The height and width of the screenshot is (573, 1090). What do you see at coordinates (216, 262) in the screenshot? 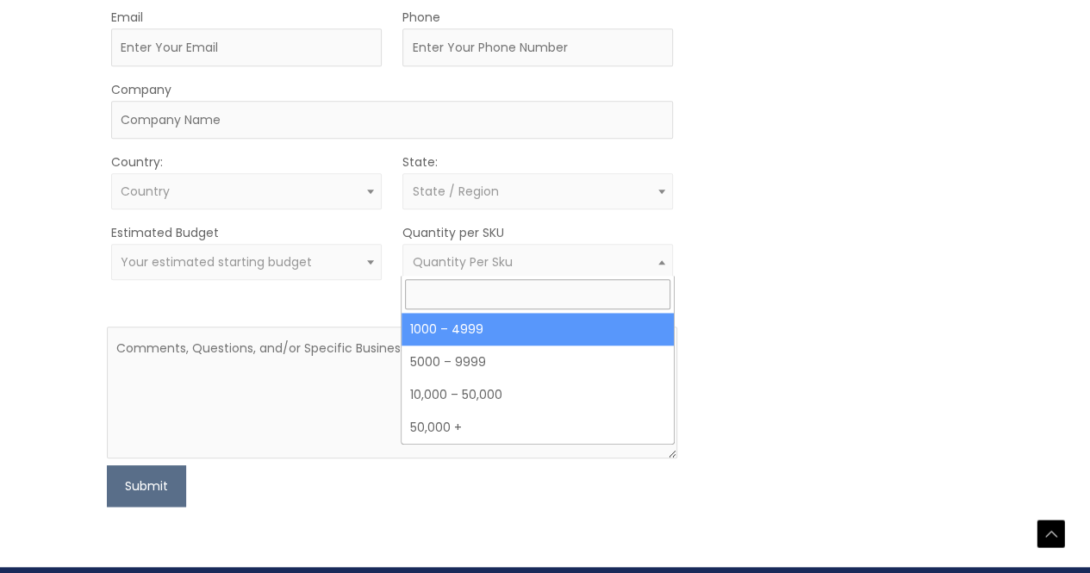
I see `span: Your estimated starting budget` at bounding box center [216, 262].